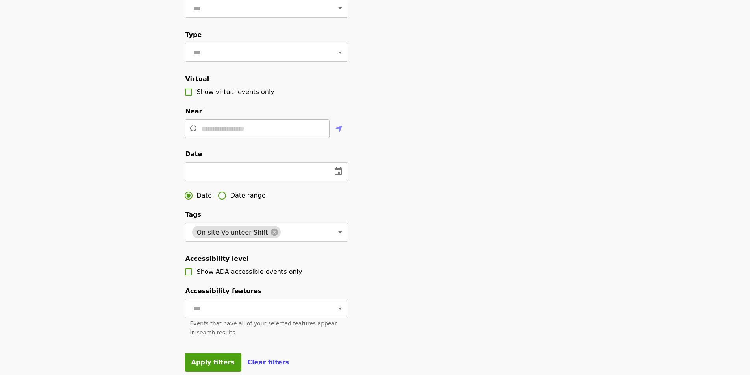  What do you see at coordinates (194, 111) in the screenshot?
I see `span: Near` at bounding box center [194, 111].